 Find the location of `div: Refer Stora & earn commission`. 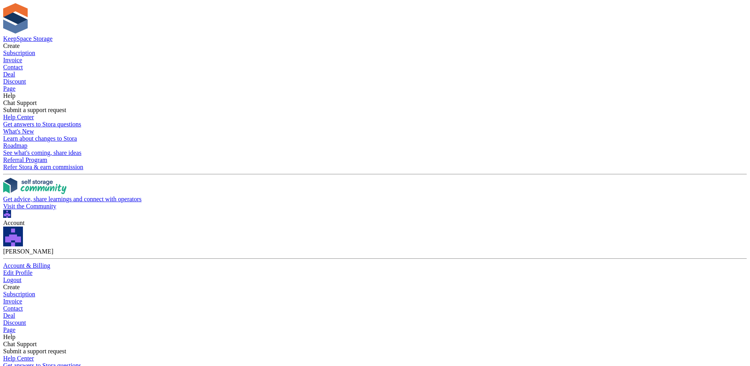

div: Refer Stora & earn commission is located at coordinates (375, 167).